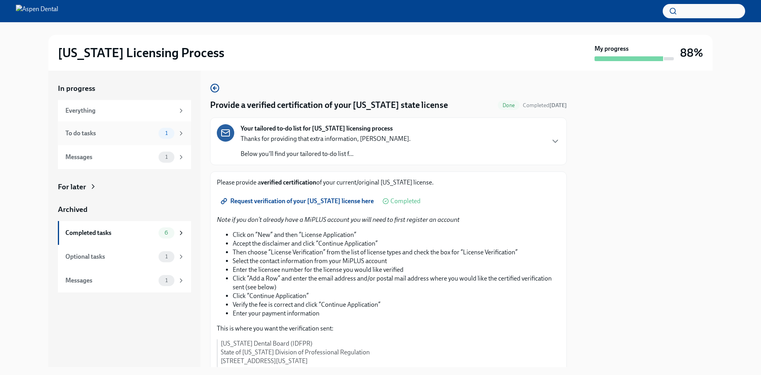  What do you see at coordinates (124, 209) in the screenshot?
I see `div: Archived` at bounding box center [124, 209].